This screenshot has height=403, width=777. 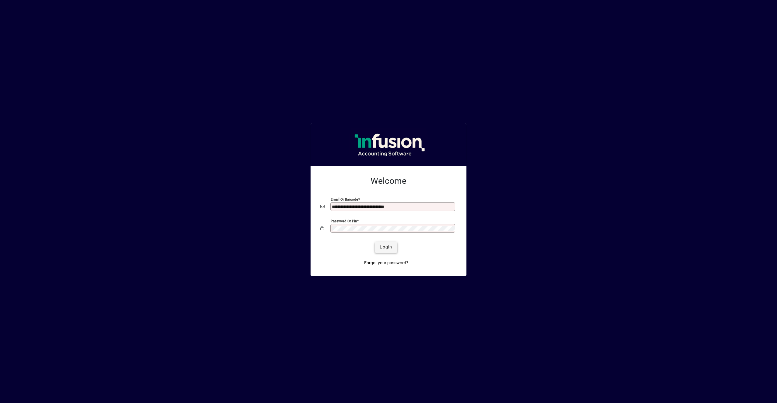 What do you see at coordinates (386, 247) in the screenshot?
I see `button: Login` at bounding box center [386, 247].